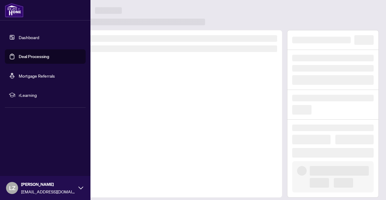  I want to click on a: Mortgage Referrals, so click(37, 76).